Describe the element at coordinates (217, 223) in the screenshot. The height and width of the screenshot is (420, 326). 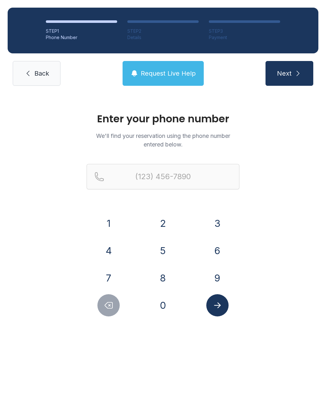
I see `button: 3` at that location.